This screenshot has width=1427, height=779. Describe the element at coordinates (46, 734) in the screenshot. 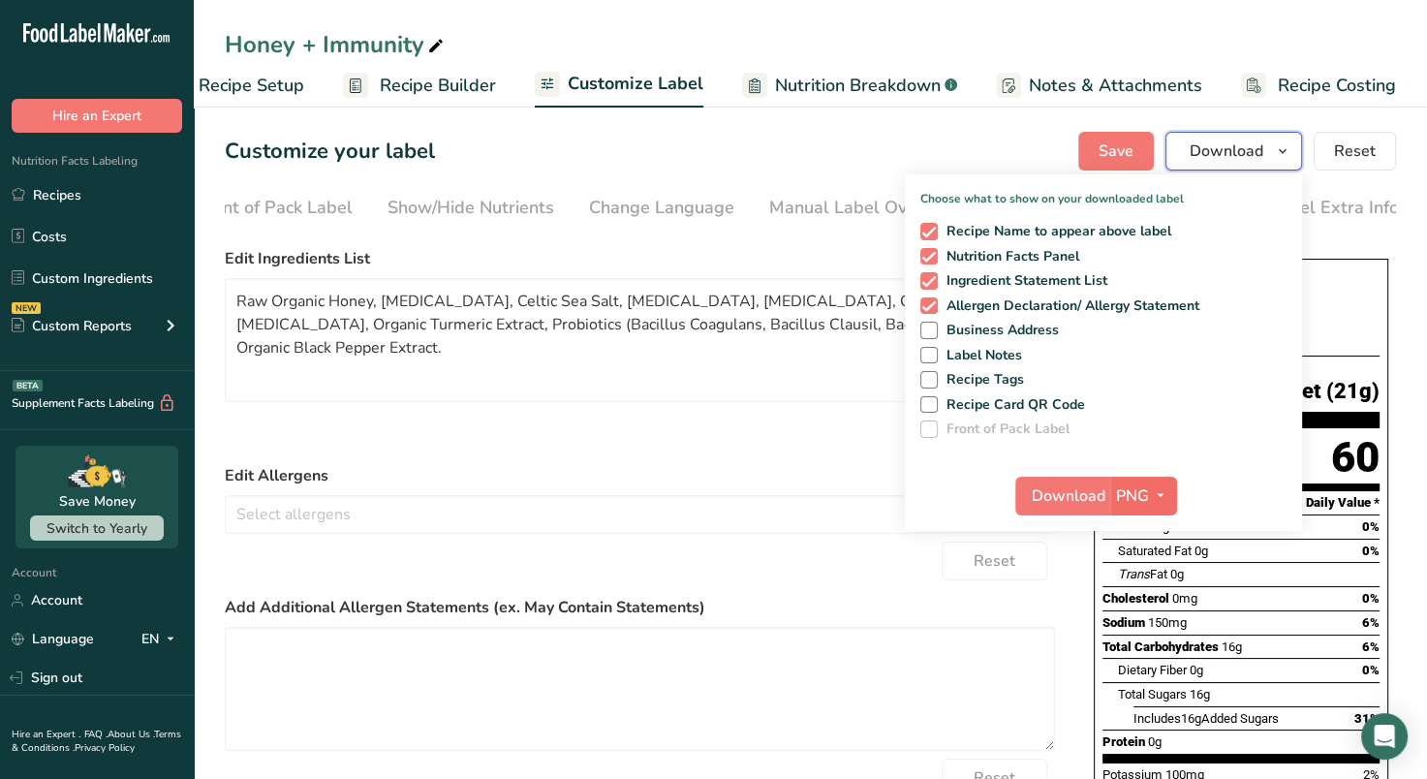

I see `a: Hire an Expert .` at that location.